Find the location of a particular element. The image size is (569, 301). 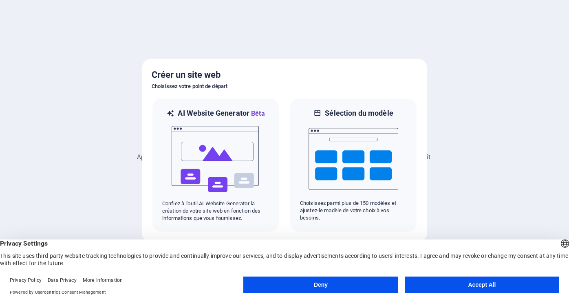

span: Bêta is located at coordinates (257, 113).